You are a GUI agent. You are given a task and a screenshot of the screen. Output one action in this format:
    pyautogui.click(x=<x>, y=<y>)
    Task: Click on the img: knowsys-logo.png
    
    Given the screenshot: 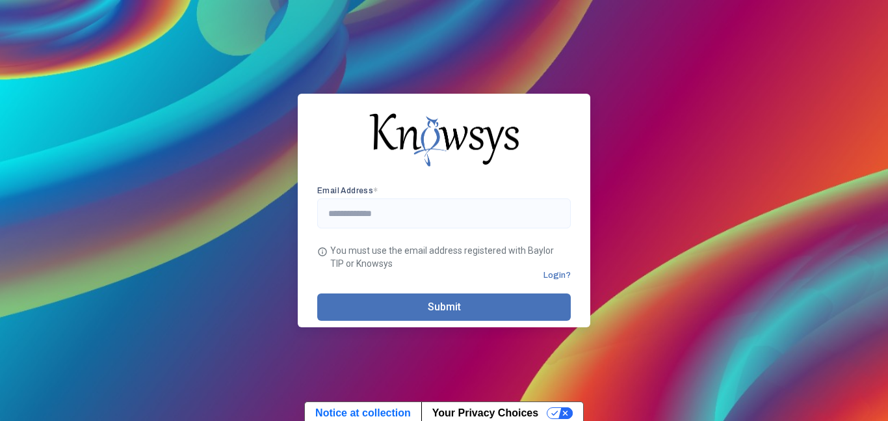 What is the action you would take?
    pyautogui.click(x=444, y=140)
    